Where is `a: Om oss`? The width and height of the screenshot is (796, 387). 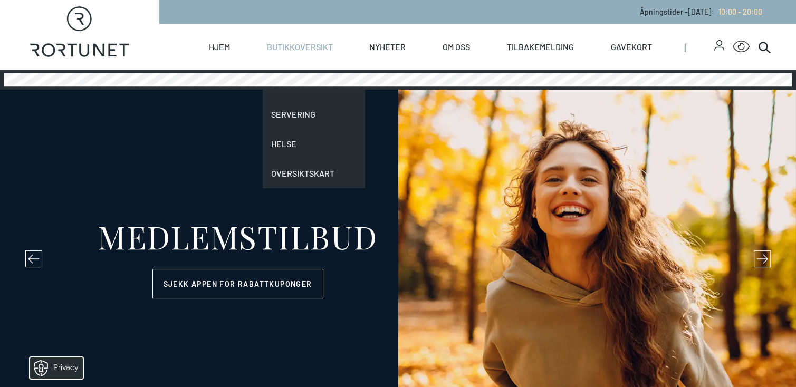
a: Om oss is located at coordinates (456, 47).